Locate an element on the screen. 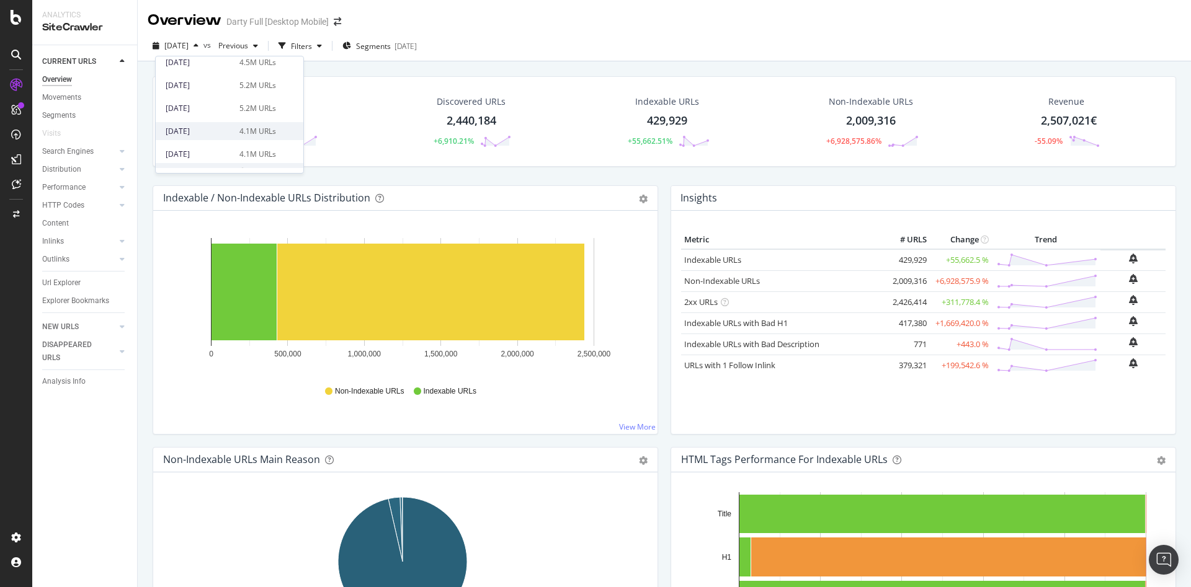 This screenshot has height=587, width=1191. a: Movements is located at coordinates (85, 97).